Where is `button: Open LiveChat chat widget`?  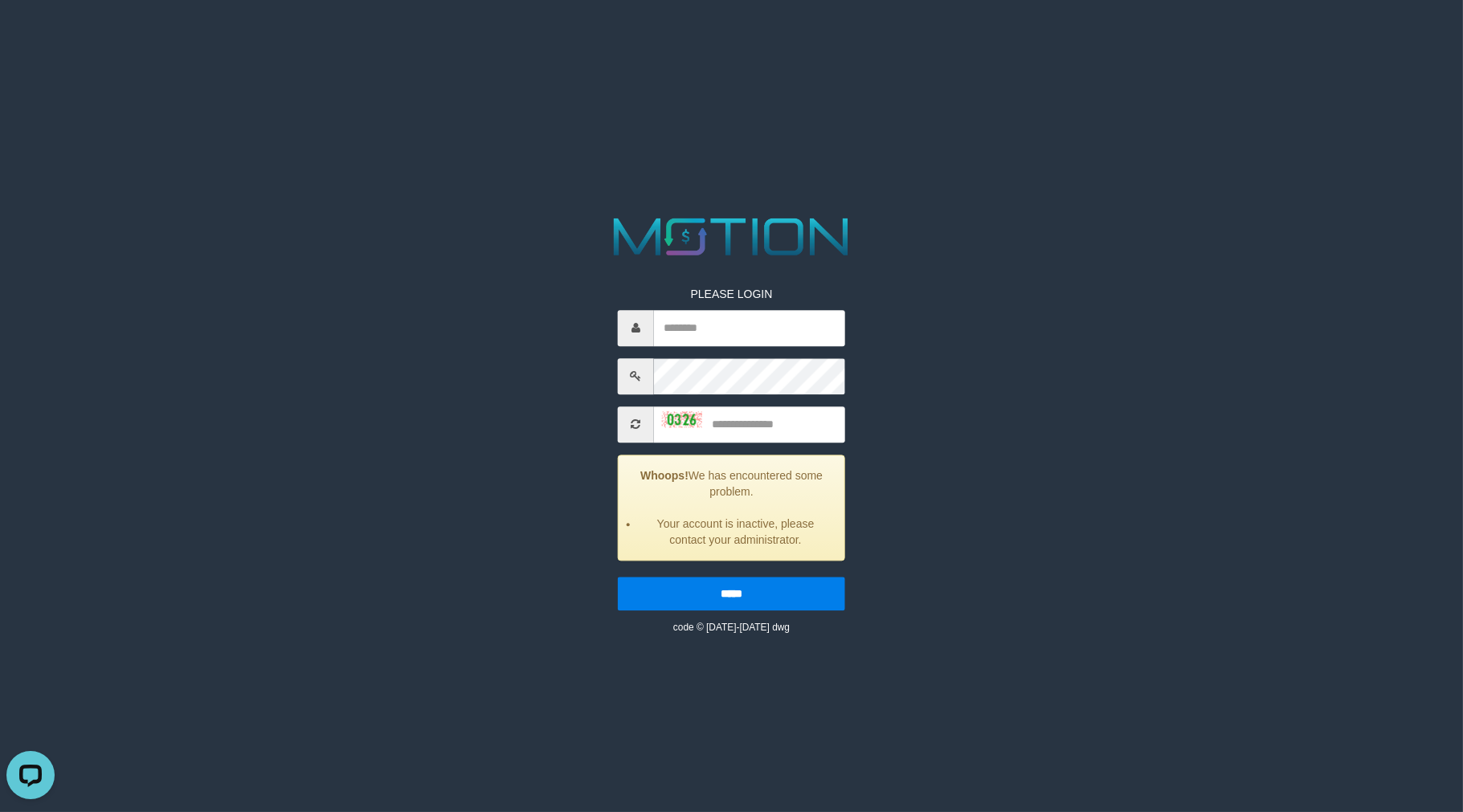
button: Open LiveChat chat widget is located at coordinates (30, 30).